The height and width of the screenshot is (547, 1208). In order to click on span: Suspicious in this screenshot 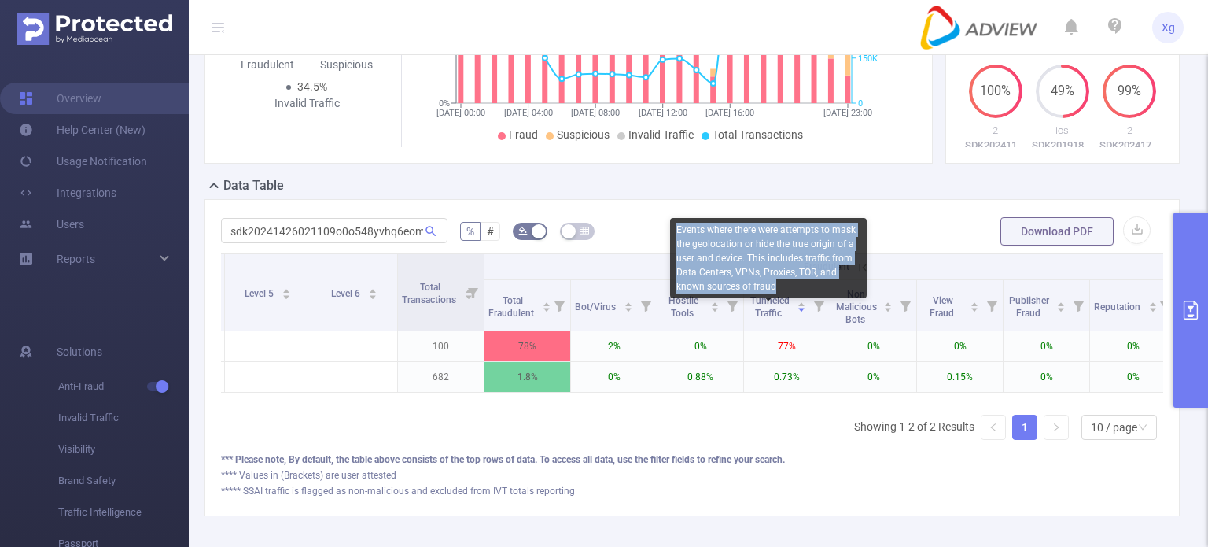, I will do `click(583, 134)`.